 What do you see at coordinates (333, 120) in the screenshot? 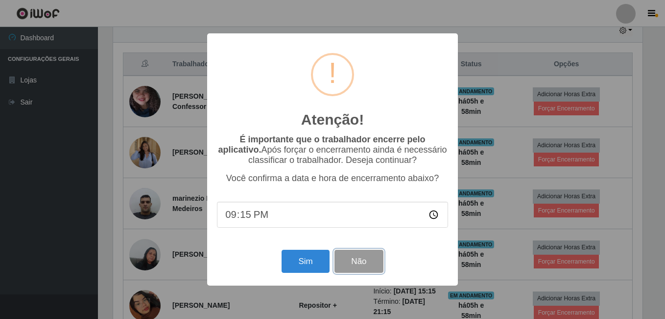
I see `h2: Atenção!` at bounding box center [333, 120].